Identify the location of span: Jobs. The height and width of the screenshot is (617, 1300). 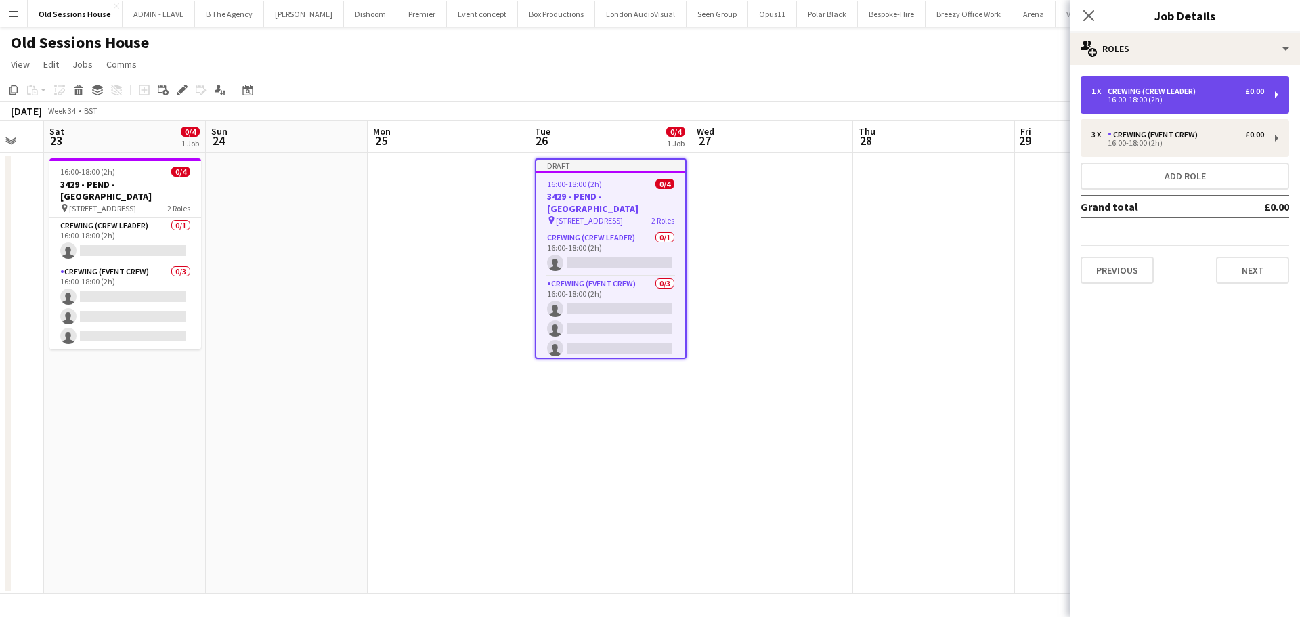
(83, 64).